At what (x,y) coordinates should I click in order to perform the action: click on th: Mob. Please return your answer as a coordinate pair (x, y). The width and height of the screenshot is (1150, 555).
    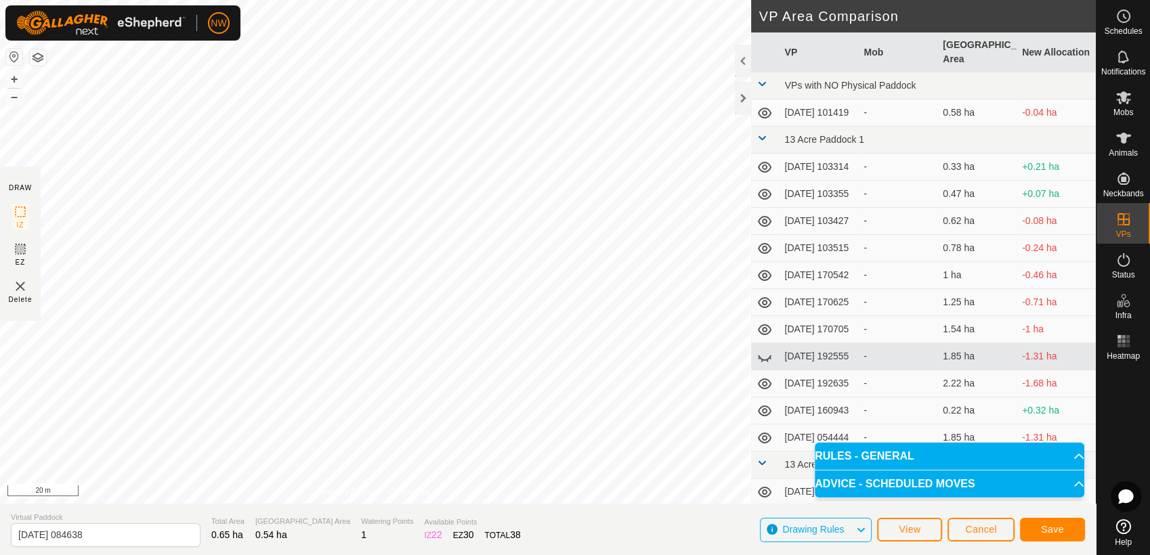
    Looking at the image, I should click on (897, 52).